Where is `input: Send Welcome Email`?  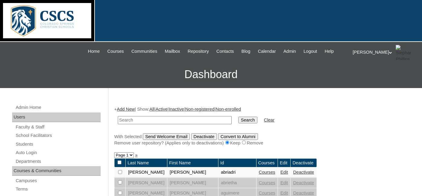 input: Send Welcome Email is located at coordinates (166, 137).